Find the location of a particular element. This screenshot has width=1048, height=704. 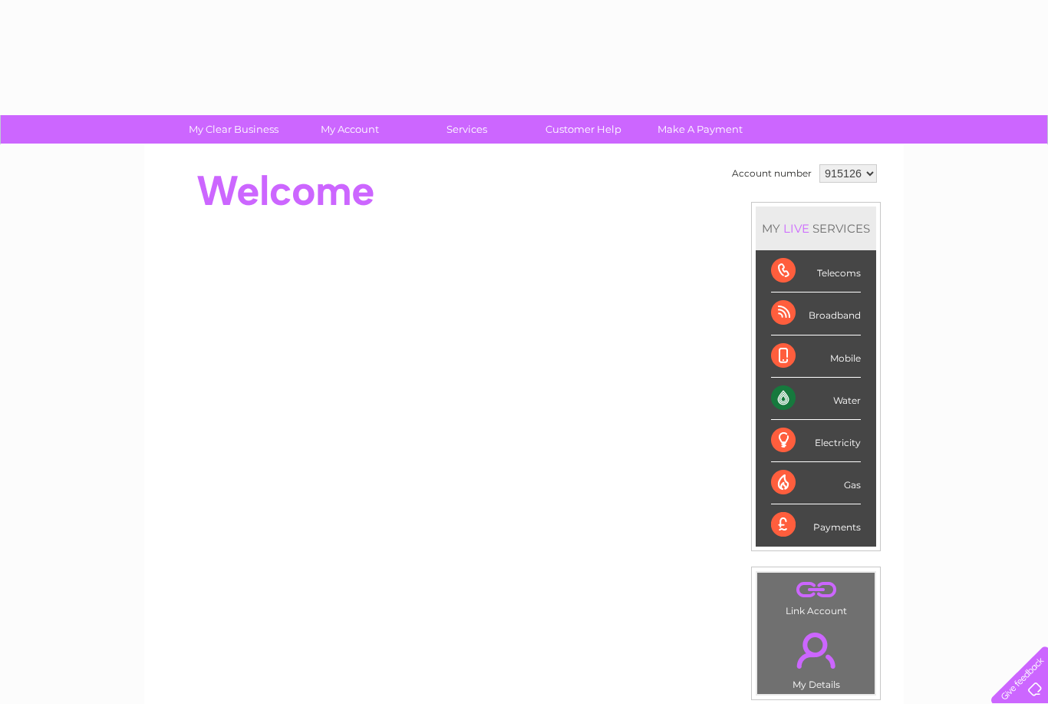

td: My Details is located at coordinates (816, 657).